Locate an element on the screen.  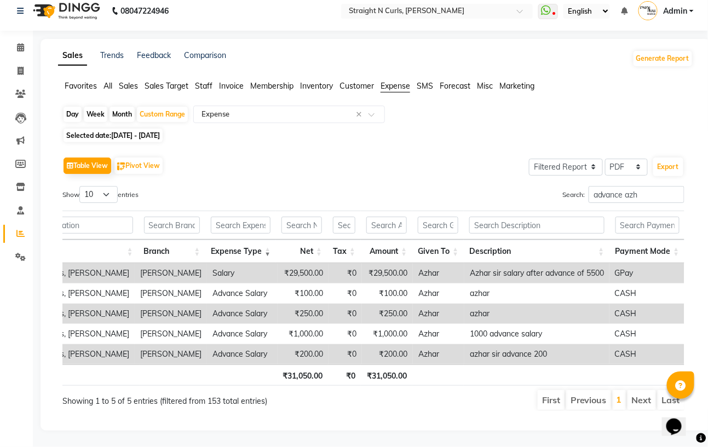
button: Export is located at coordinates (668, 167).